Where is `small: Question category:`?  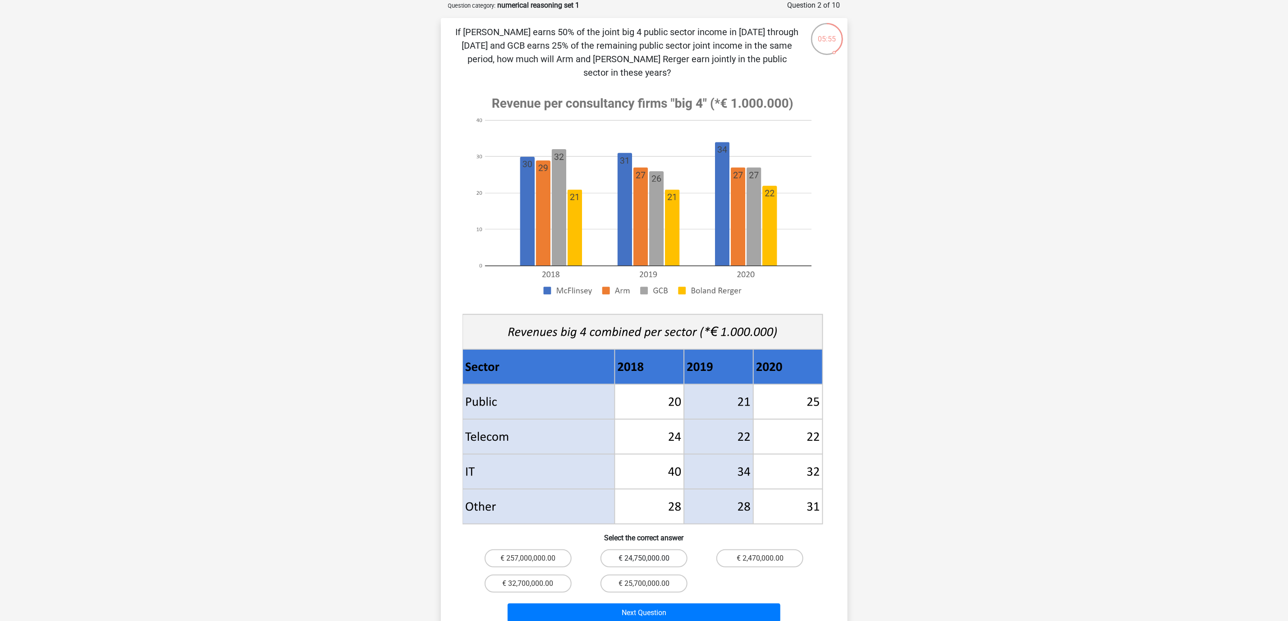 small: Question category: is located at coordinates (472, 5).